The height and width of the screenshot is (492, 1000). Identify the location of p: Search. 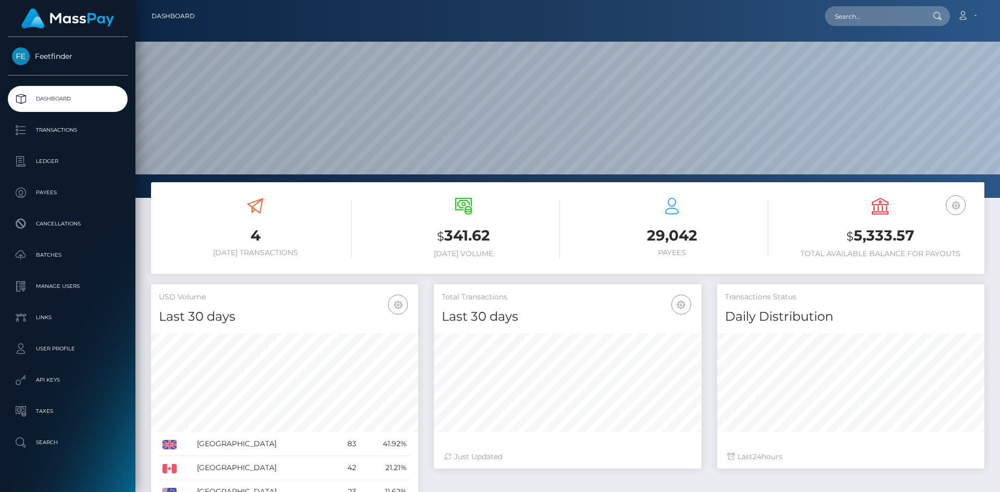
(68, 443).